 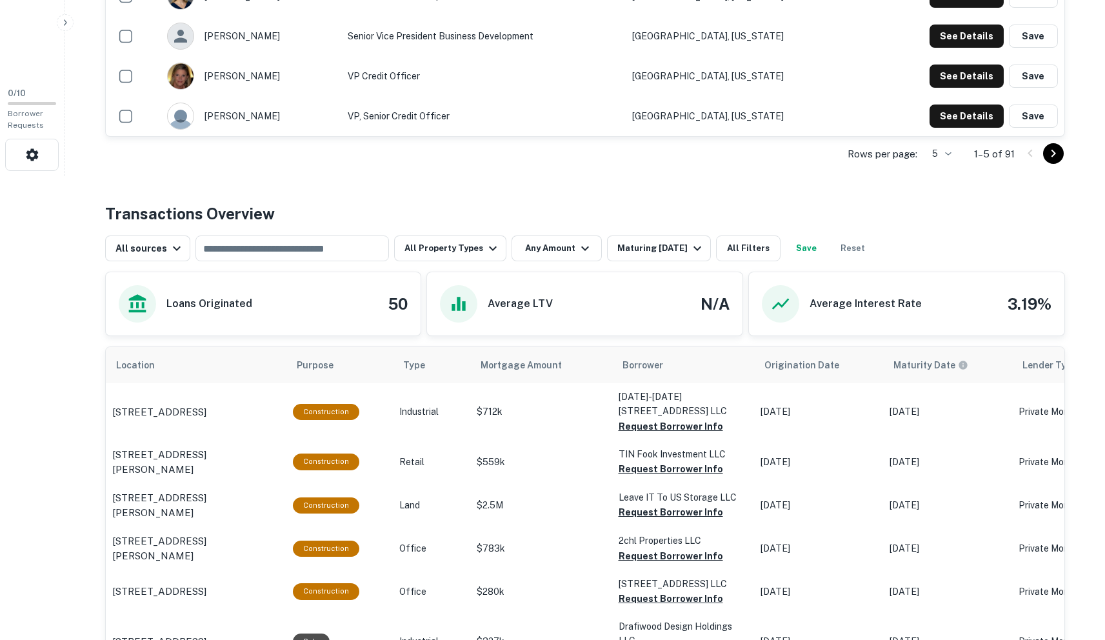 I want to click on p: Retail, so click(x=432, y=462).